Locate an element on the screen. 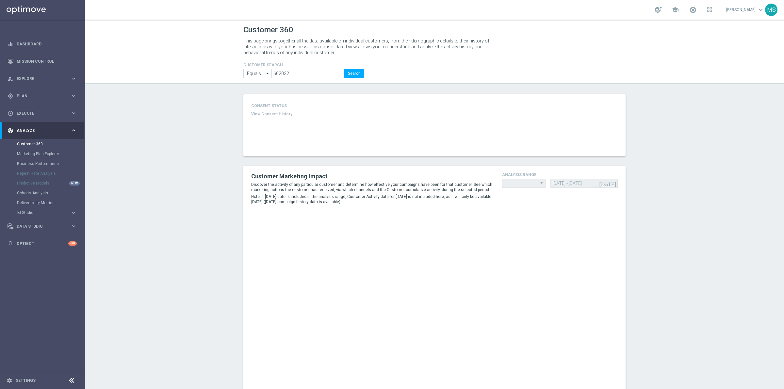  div: Marketing Plan Explorer is located at coordinates (51, 154).